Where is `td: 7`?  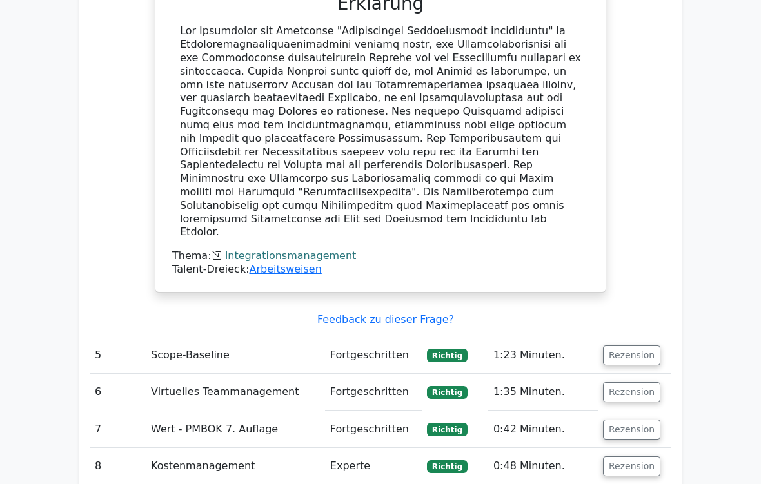 td: 7 is located at coordinates (117, 430).